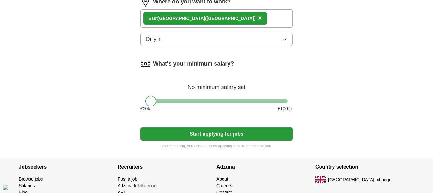 The height and width of the screenshot is (193, 433). I want to click on strong: East, so click(153, 18).